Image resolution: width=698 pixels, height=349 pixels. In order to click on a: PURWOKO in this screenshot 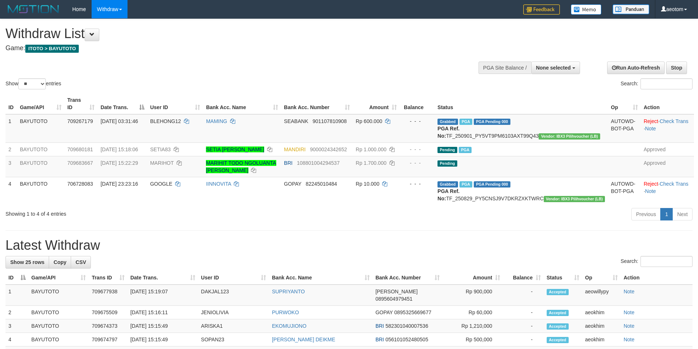, I will do `click(285, 312)`.